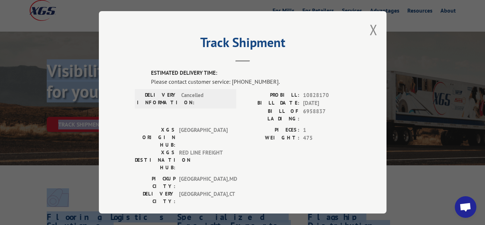 The height and width of the screenshot is (225, 485). What do you see at coordinates (155, 160) in the screenshot?
I see `label: XGS DESTINATION HUB:` at bounding box center [155, 160].